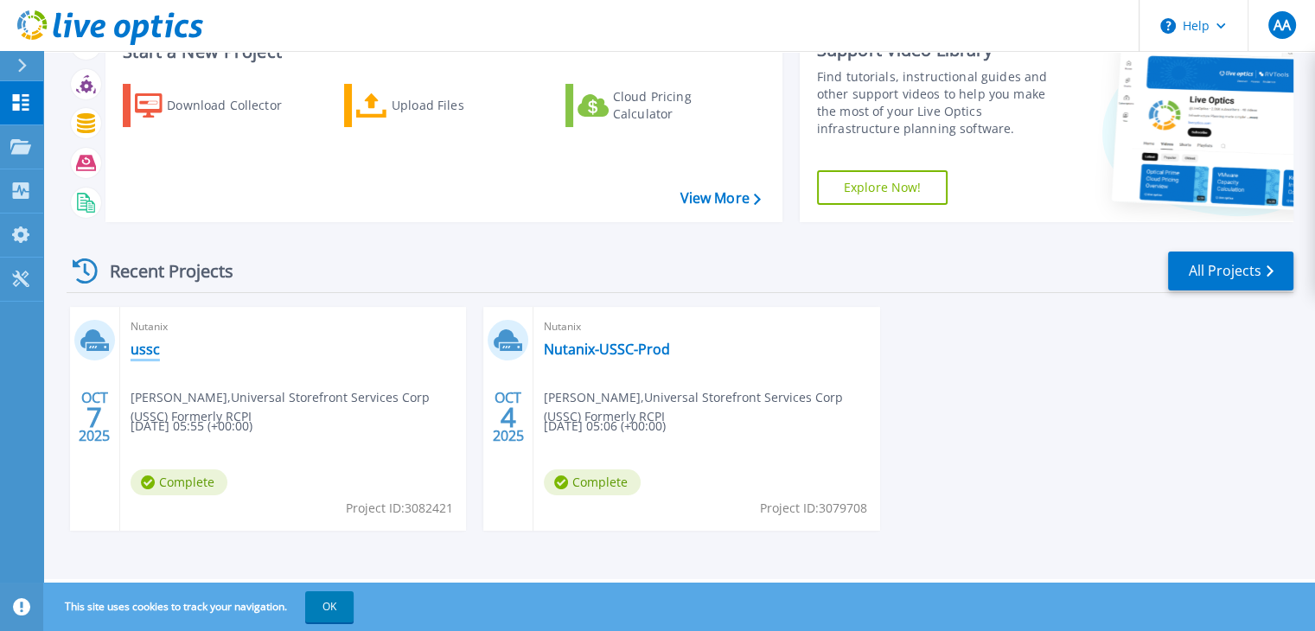 The width and height of the screenshot is (1315, 631). Describe the element at coordinates (441, 52) in the screenshot. I see `h3: Start a New Project` at that location.